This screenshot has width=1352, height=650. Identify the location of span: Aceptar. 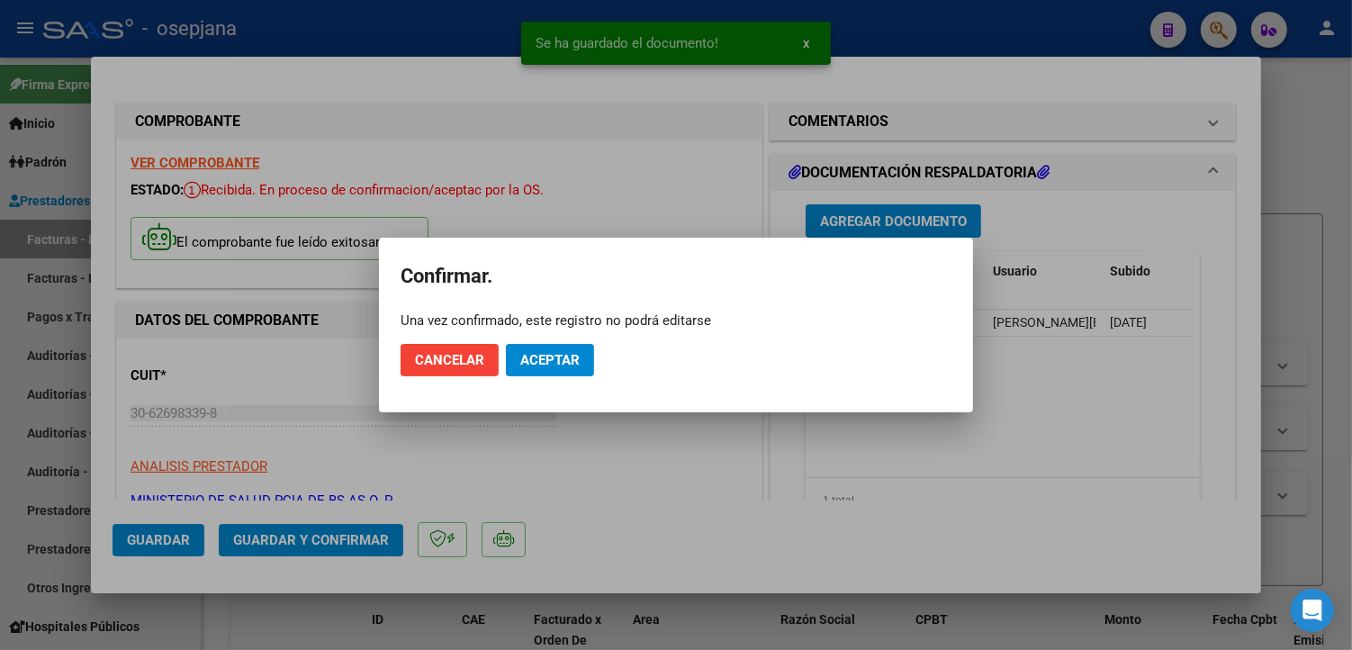
(550, 360).